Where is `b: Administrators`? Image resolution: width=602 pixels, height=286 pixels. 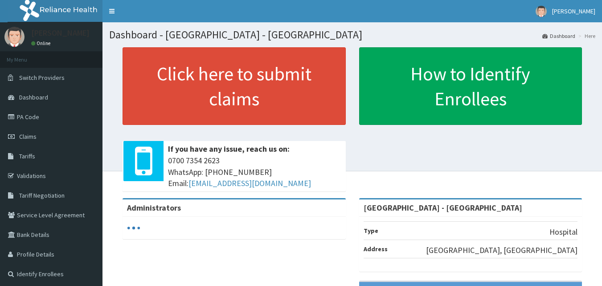 b: Administrators is located at coordinates (154, 207).